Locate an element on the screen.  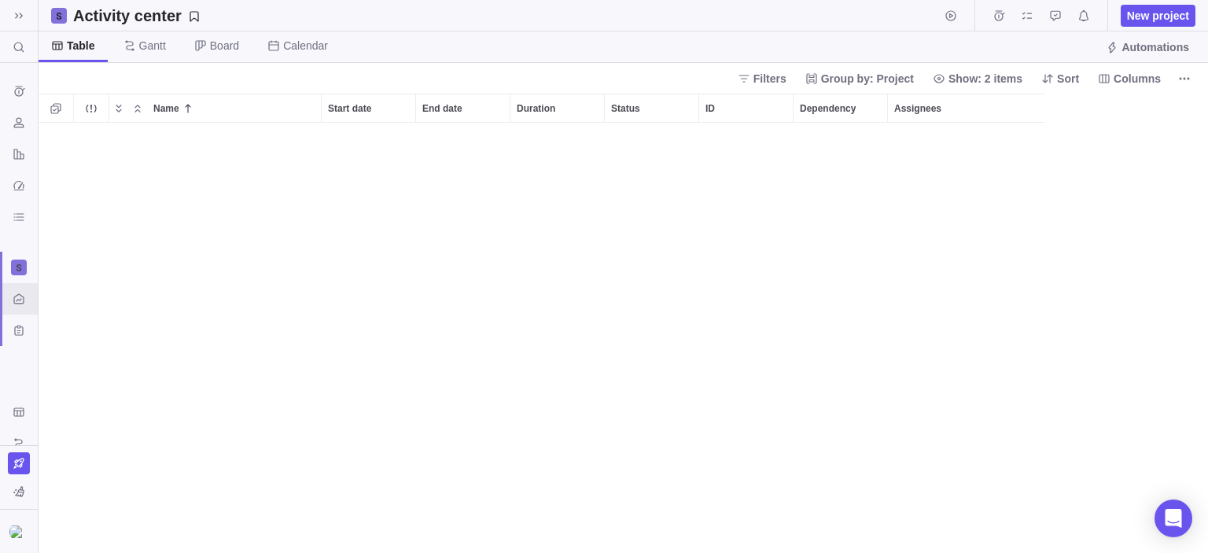
div: End date is located at coordinates (462, 108).